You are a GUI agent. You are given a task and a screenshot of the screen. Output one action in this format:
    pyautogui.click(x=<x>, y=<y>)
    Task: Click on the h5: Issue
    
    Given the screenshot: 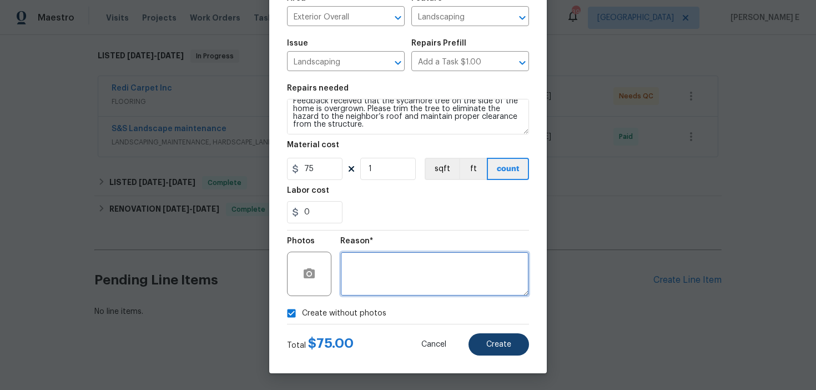 What is the action you would take?
    pyautogui.click(x=298, y=43)
    